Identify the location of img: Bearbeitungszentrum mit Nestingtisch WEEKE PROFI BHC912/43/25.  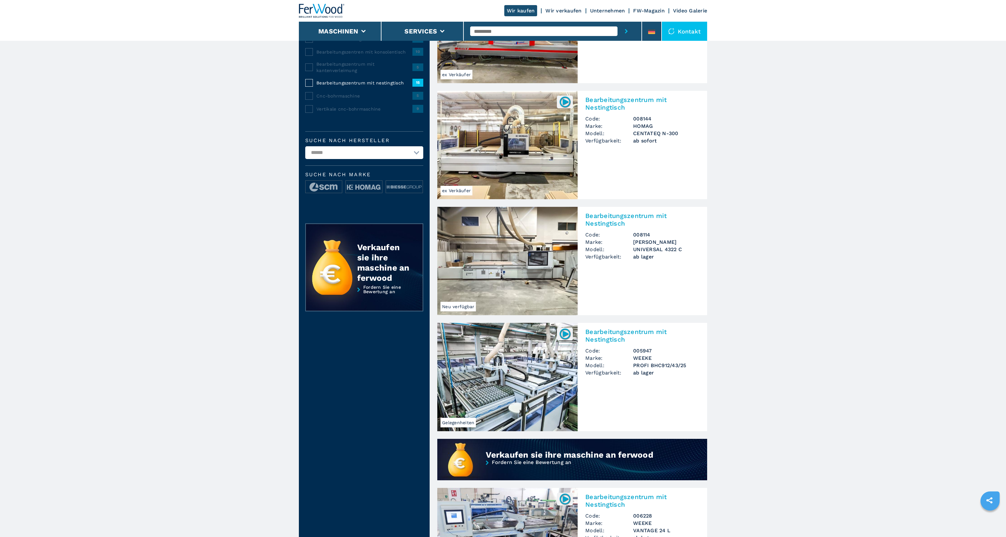
(507, 377).